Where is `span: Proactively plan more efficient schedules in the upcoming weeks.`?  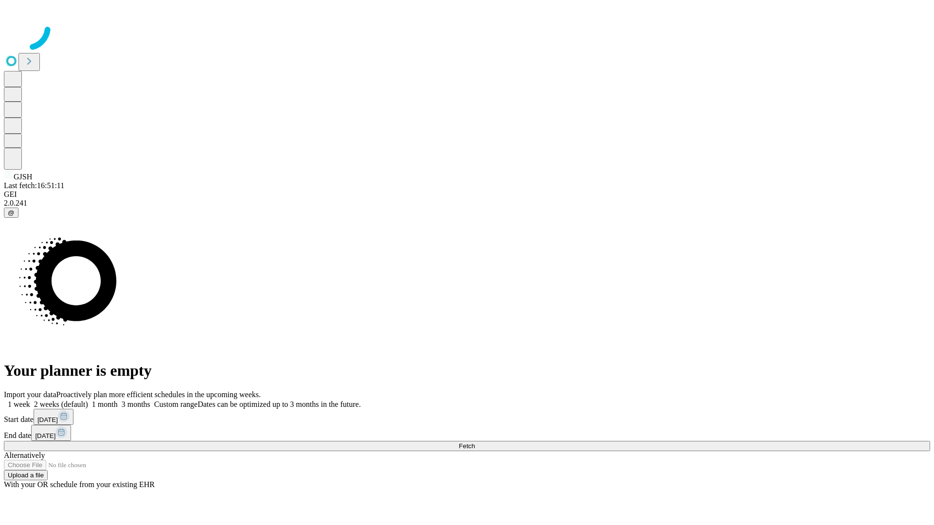
span: Proactively plan more efficient schedules in the upcoming weeks. is located at coordinates (159, 394).